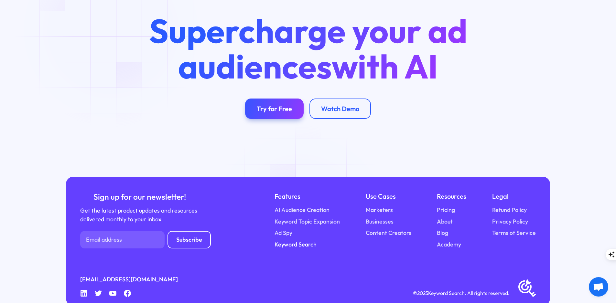  Describe the element at coordinates (461, 293) in the screenshot. I see `div: © Keyword Search. All rights reserved.` at that location.